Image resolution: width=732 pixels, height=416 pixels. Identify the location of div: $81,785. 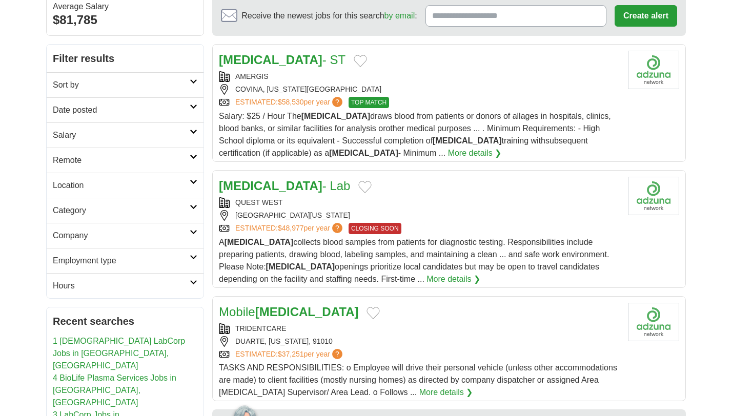
(125, 20).